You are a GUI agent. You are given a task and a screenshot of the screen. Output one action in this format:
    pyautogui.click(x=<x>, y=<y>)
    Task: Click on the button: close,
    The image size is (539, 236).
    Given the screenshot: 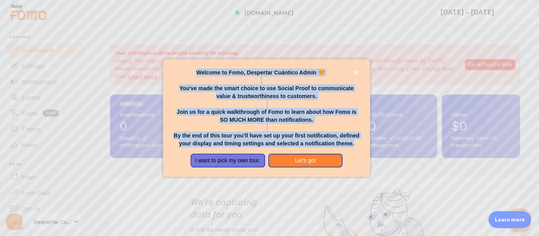 What is the action you would take?
    pyautogui.click(x=356, y=73)
    